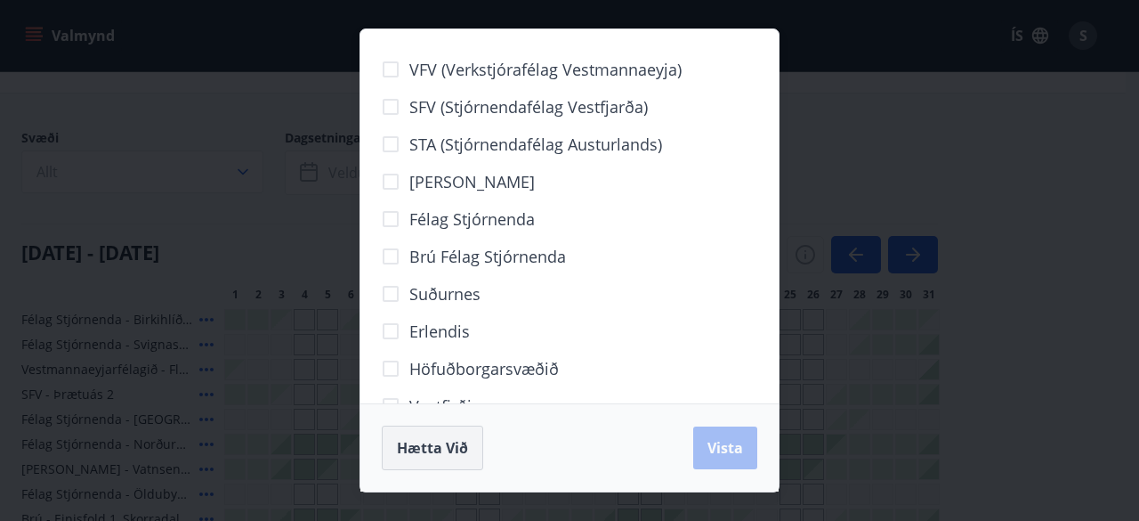 This screenshot has height=521, width=1139. Describe the element at coordinates (529, 107) in the screenshot. I see `span: SFV (Stjórnendafélag Vestfjarða)` at that location.